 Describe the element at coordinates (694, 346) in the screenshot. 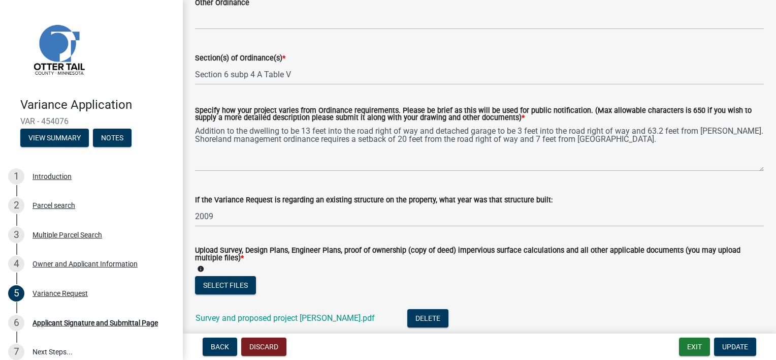

I see `button: Exit` at that location.